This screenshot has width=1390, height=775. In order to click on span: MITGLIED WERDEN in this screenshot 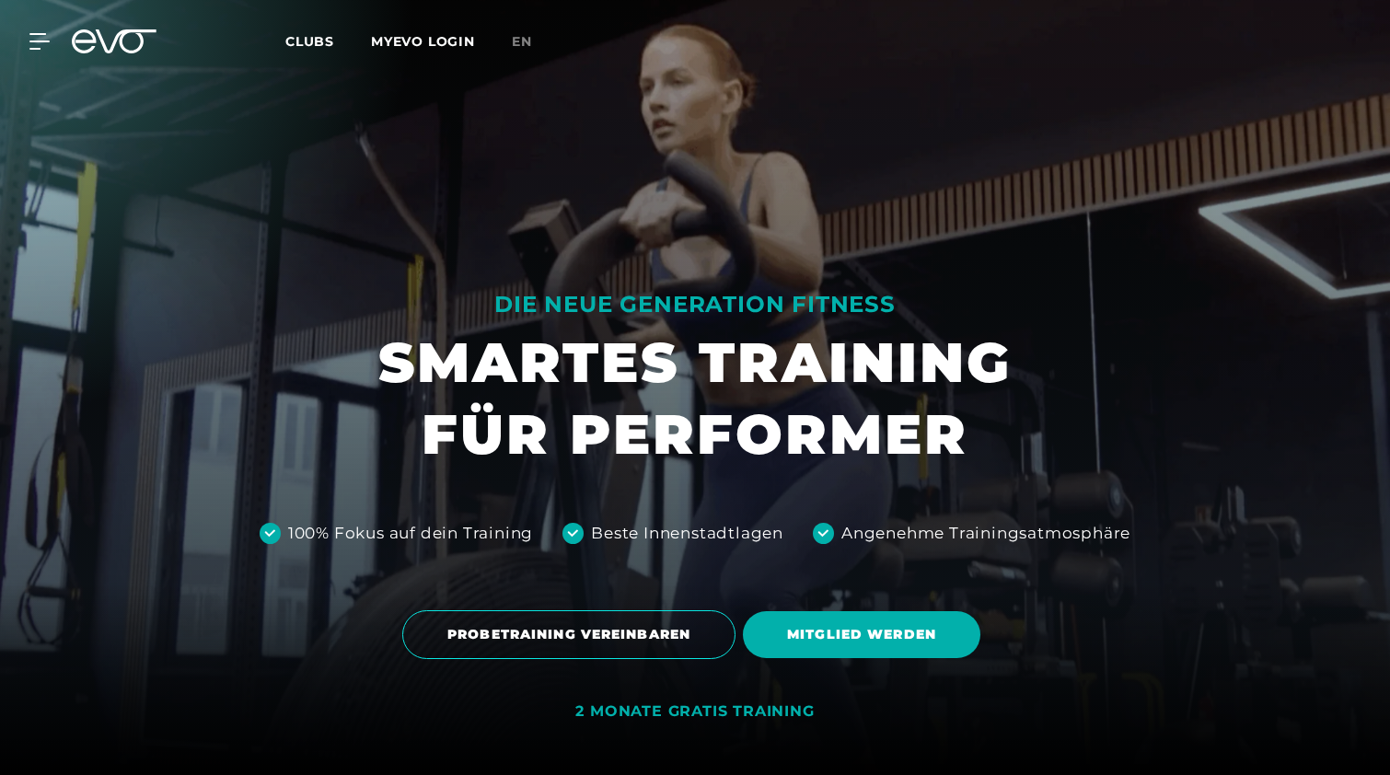, I will do `click(862, 634)`.